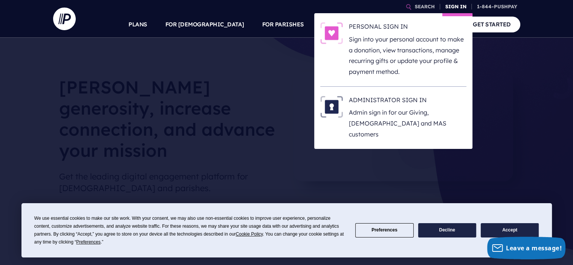  Describe the element at coordinates (393, 50) in the screenshot. I see `a: PERSONAL SIGN IN - Illustration PERSONAL SIGN IN Sign into your personal account to make a donati...` at that location.